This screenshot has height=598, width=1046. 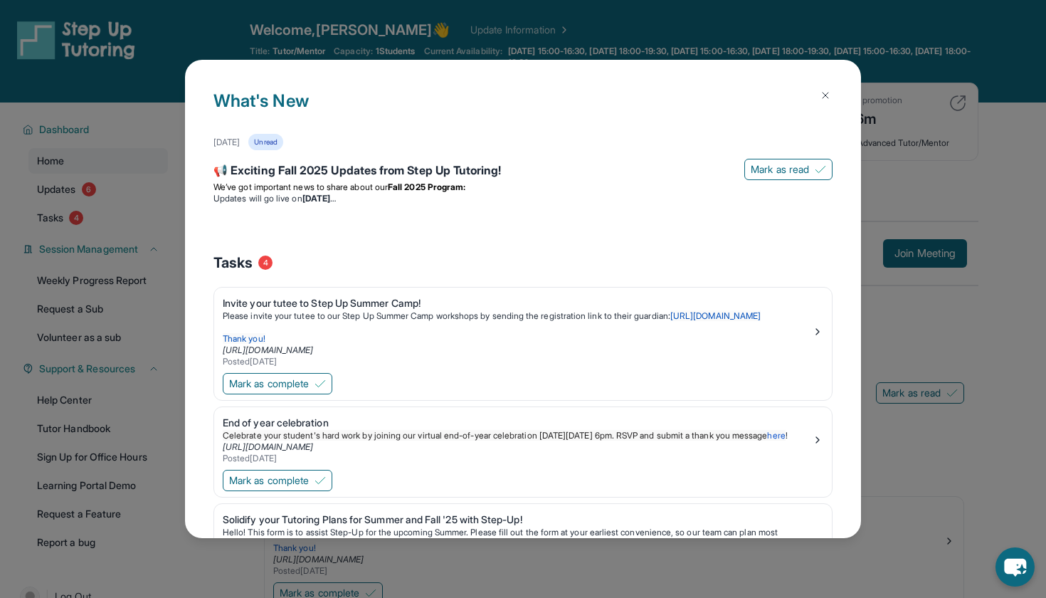 I want to click on div: End of year celebration, so click(x=517, y=423).